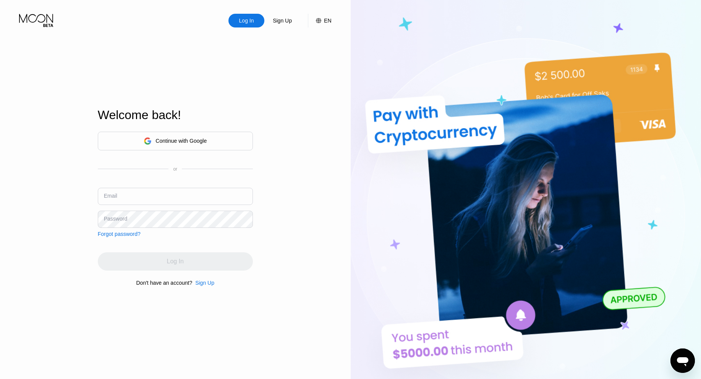 This screenshot has width=701, height=379. I want to click on div: Don't have an account?, so click(164, 283).